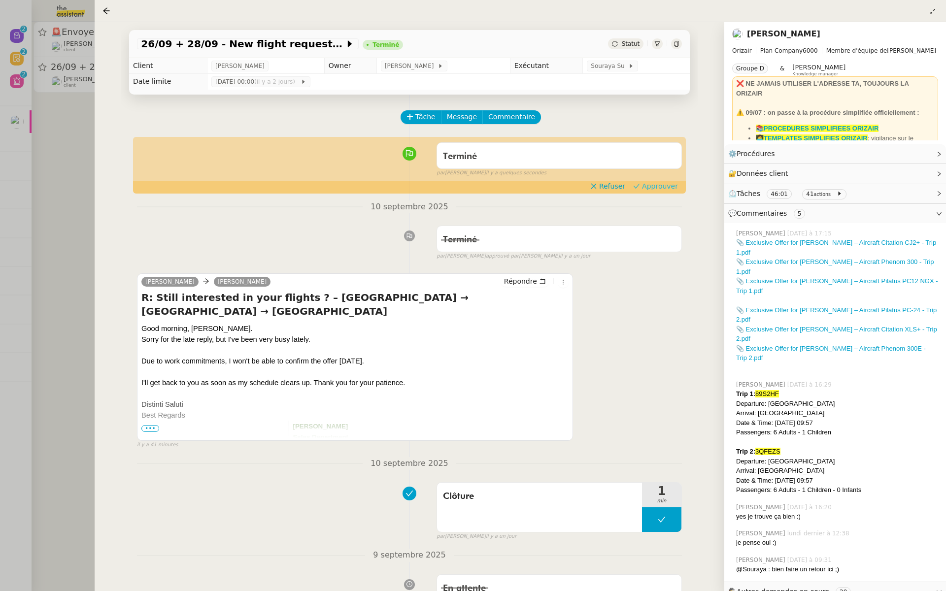  Describe the element at coordinates (837, 490) in the screenshot. I see `div: Passengers: 6 Adults - 1 Children - 0 Infants` at that location.